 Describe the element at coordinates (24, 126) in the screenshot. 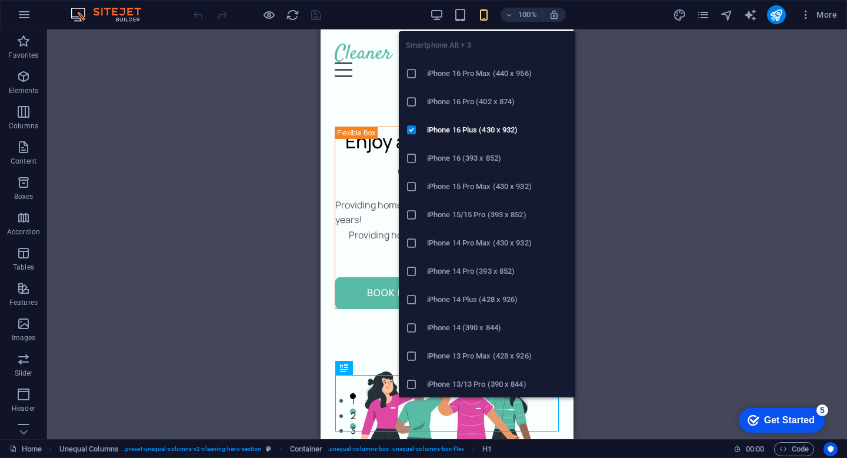

I see `p: Columns` at that location.